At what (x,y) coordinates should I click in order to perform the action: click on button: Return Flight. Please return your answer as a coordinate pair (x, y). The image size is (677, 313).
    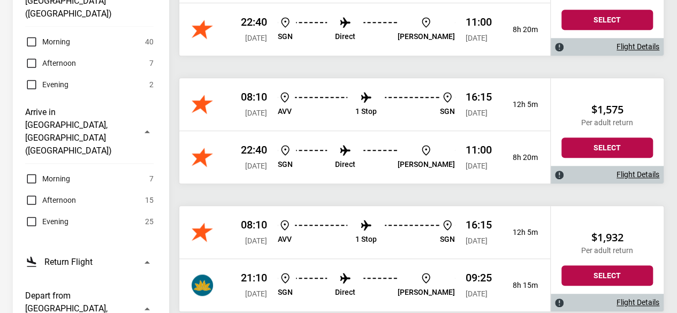
    Looking at the image, I should click on (89, 262).